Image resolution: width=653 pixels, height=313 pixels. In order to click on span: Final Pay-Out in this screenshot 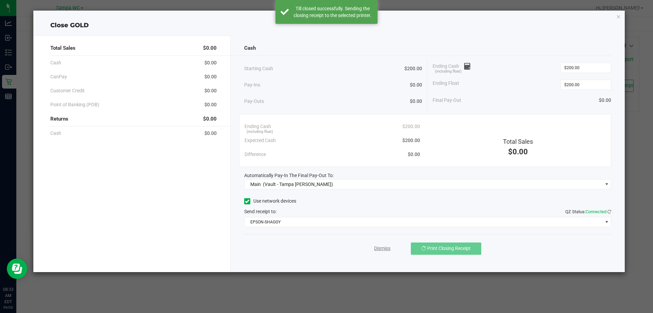, I will do `click(447, 100)`.